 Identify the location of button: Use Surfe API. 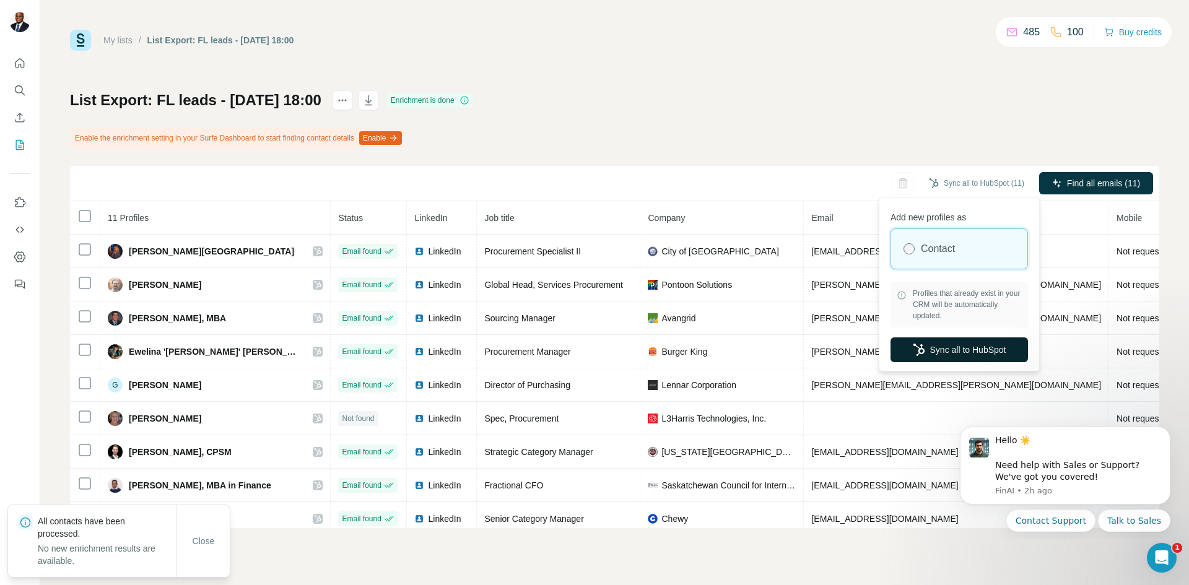
(20, 230).